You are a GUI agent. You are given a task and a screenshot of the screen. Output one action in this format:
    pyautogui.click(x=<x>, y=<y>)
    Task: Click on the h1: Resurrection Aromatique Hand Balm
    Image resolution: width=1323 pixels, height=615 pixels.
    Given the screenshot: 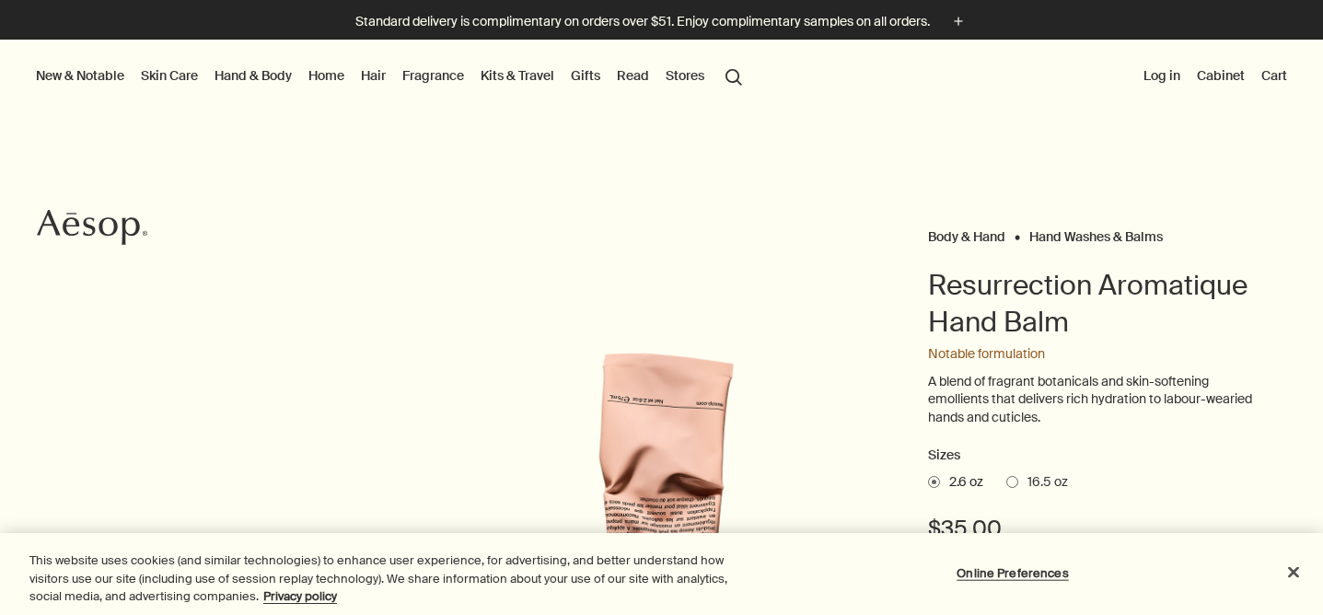 What is the action you would take?
    pyautogui.click(x=1093, y=304)
    